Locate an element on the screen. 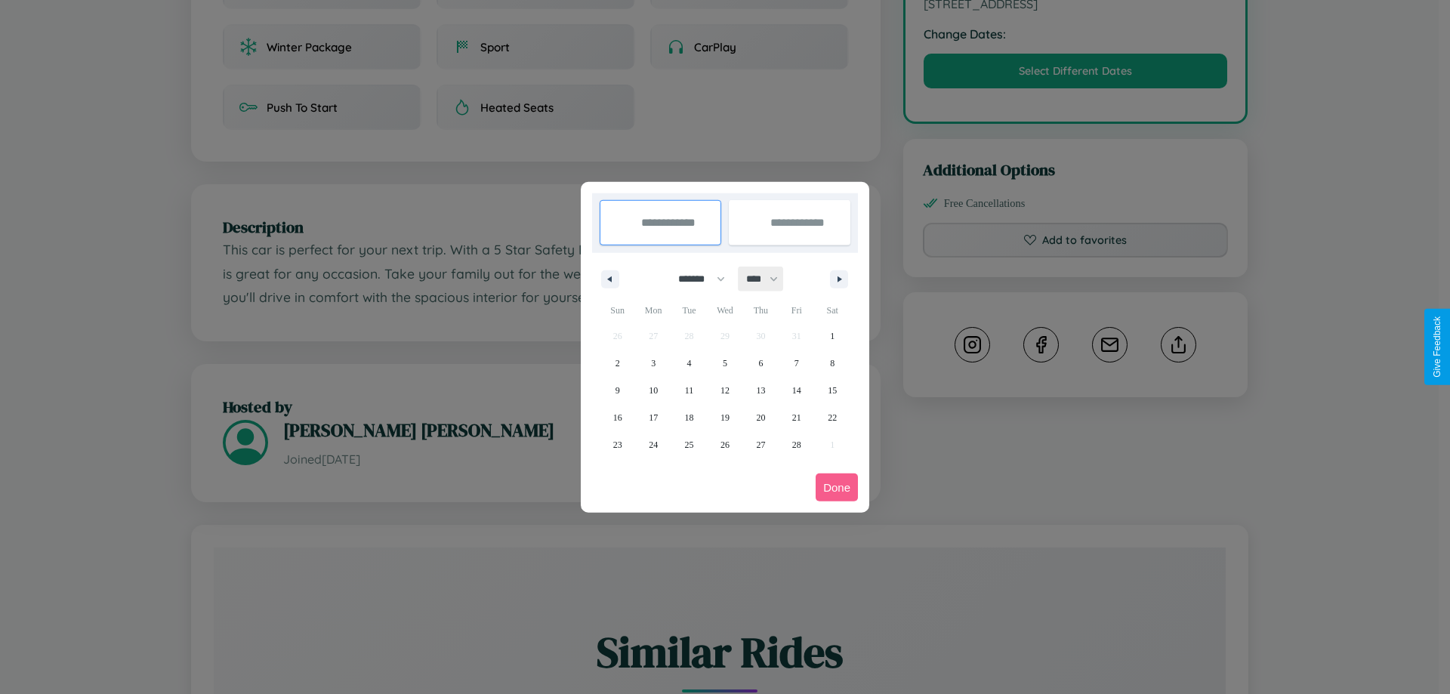  span: 15 is located at coordinates (832, 390).